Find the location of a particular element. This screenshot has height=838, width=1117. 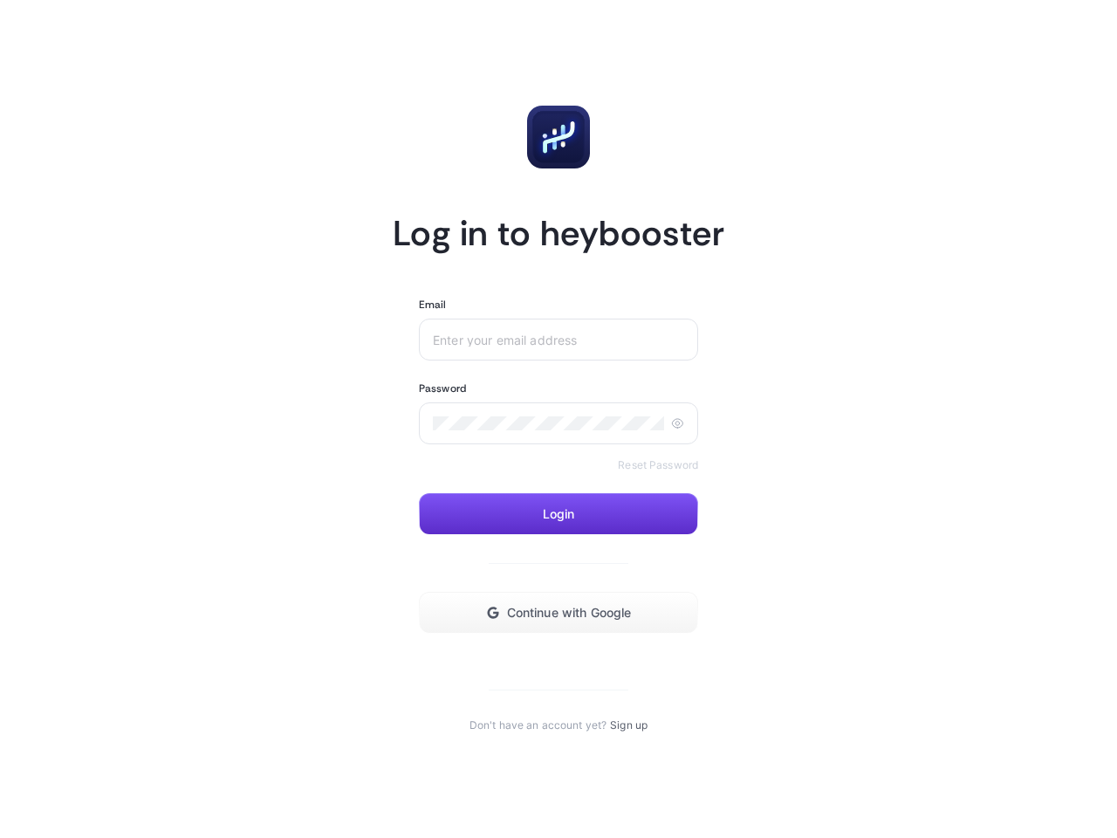

button: Continue with Google is located at coordinates (559, 613).